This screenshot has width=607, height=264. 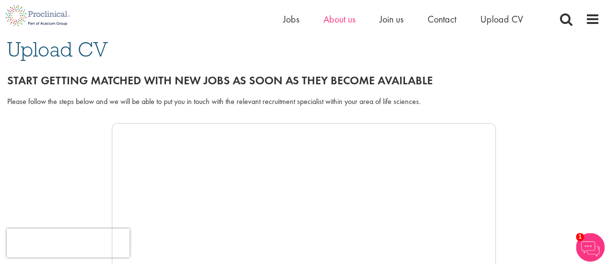 I want to click on span: Jobs, so click(x=291, y=19).